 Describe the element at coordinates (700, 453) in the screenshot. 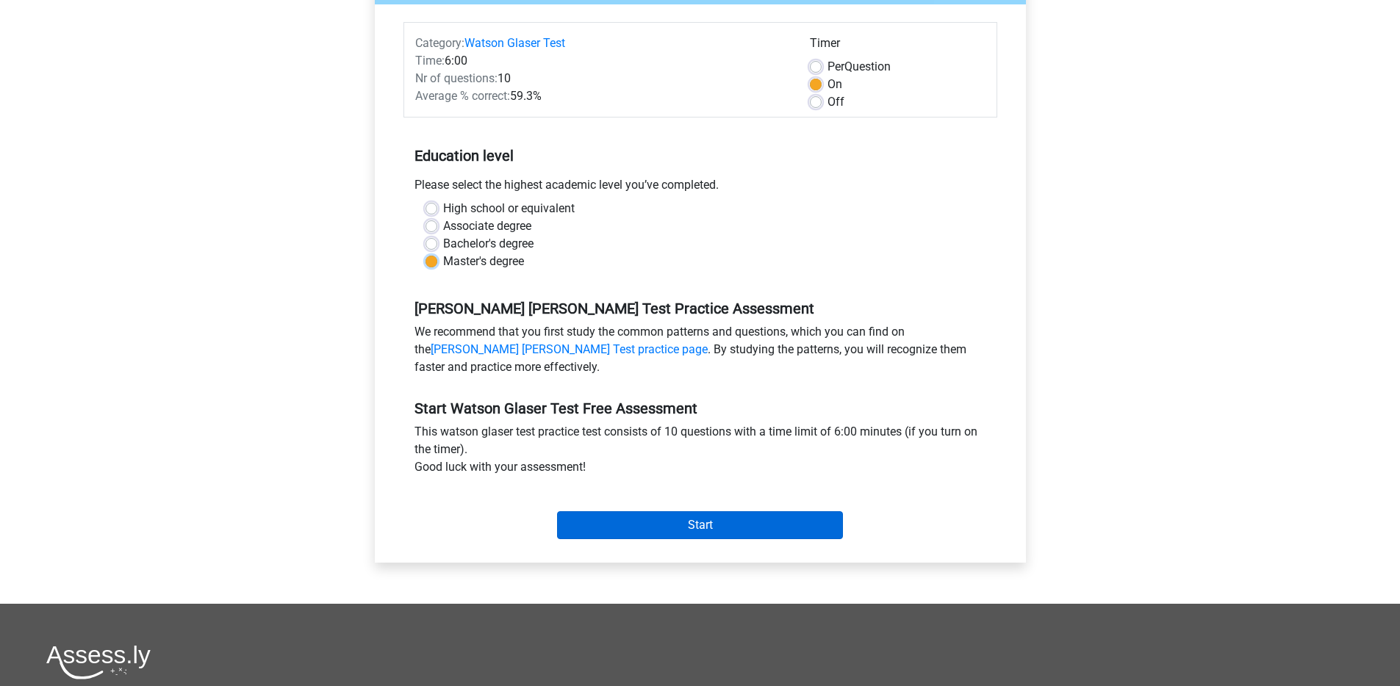

I see `div: This watson glaser test practice test consists of 10 questions with a time limit of 6:00 minutes ...` at that location.